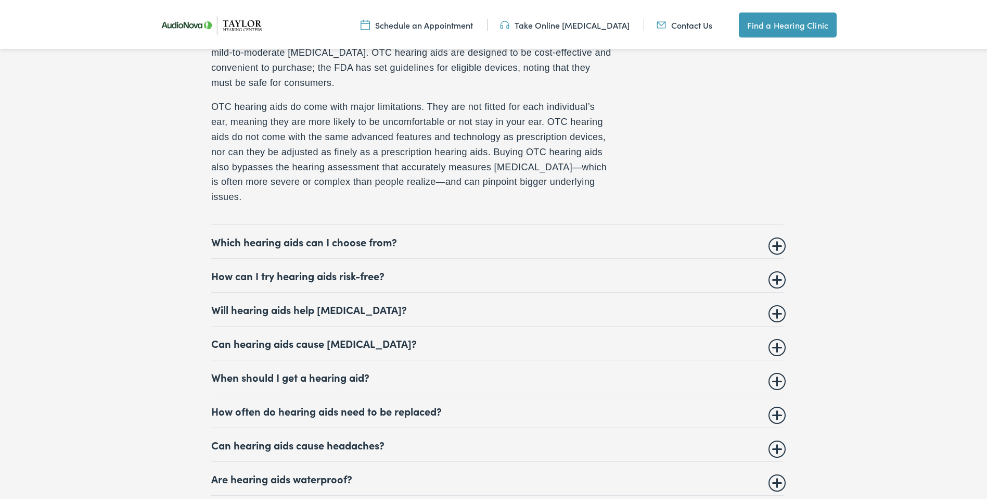 This screenshot has width=987, height=501. Describe the element at coordinates (412, 150) in the screenshot. I see `p: OTC hearing aids do come with major limitations. They are not fitted for each individual’s ear, m...` at that location.